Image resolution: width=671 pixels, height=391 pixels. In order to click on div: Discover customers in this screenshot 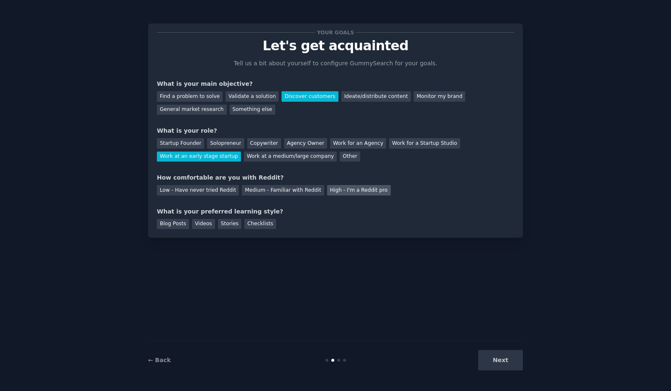, I will do `click(310, 96)`.